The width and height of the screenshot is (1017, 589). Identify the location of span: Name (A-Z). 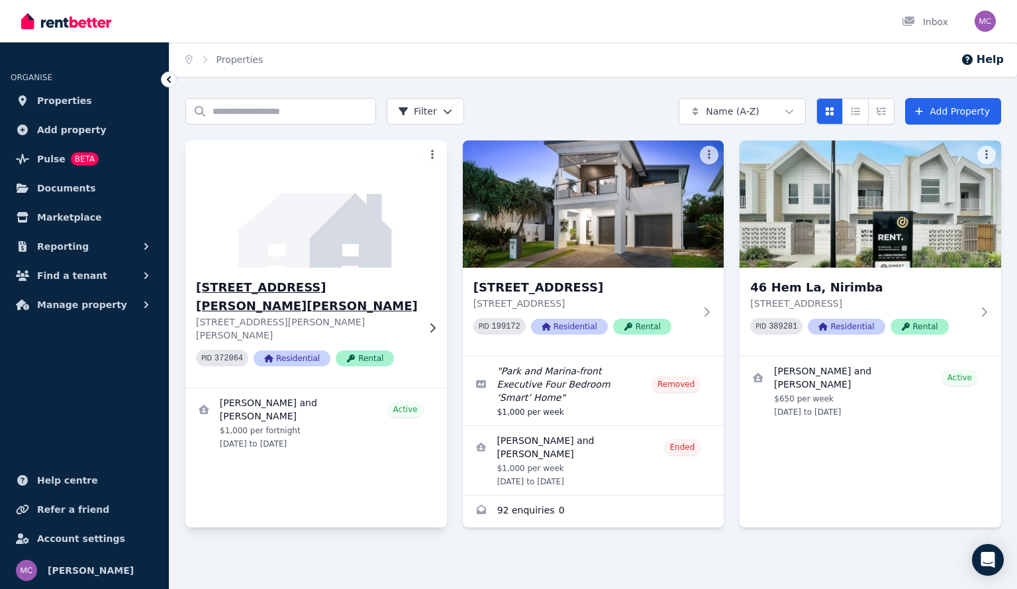
(732, 111).